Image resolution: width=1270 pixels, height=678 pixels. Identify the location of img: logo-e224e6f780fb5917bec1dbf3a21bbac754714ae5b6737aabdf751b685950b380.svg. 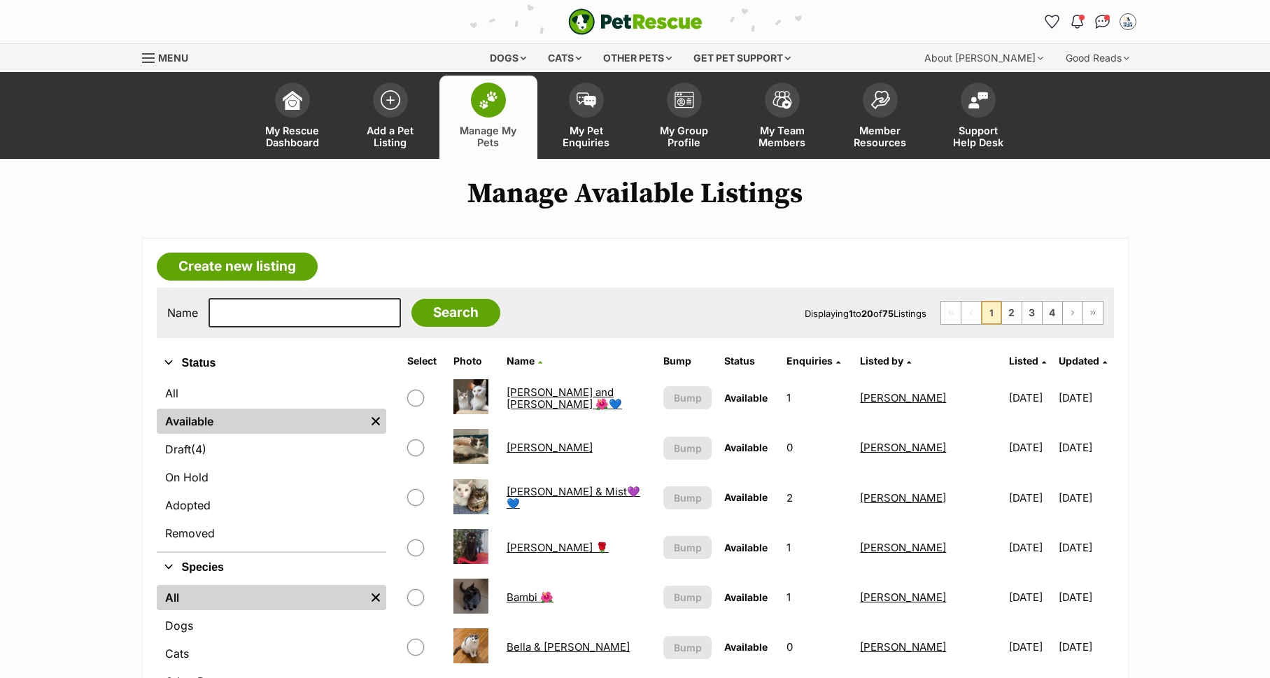
(635, 22).